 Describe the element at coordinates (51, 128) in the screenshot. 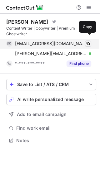

I see `button: Find work email` at that location.